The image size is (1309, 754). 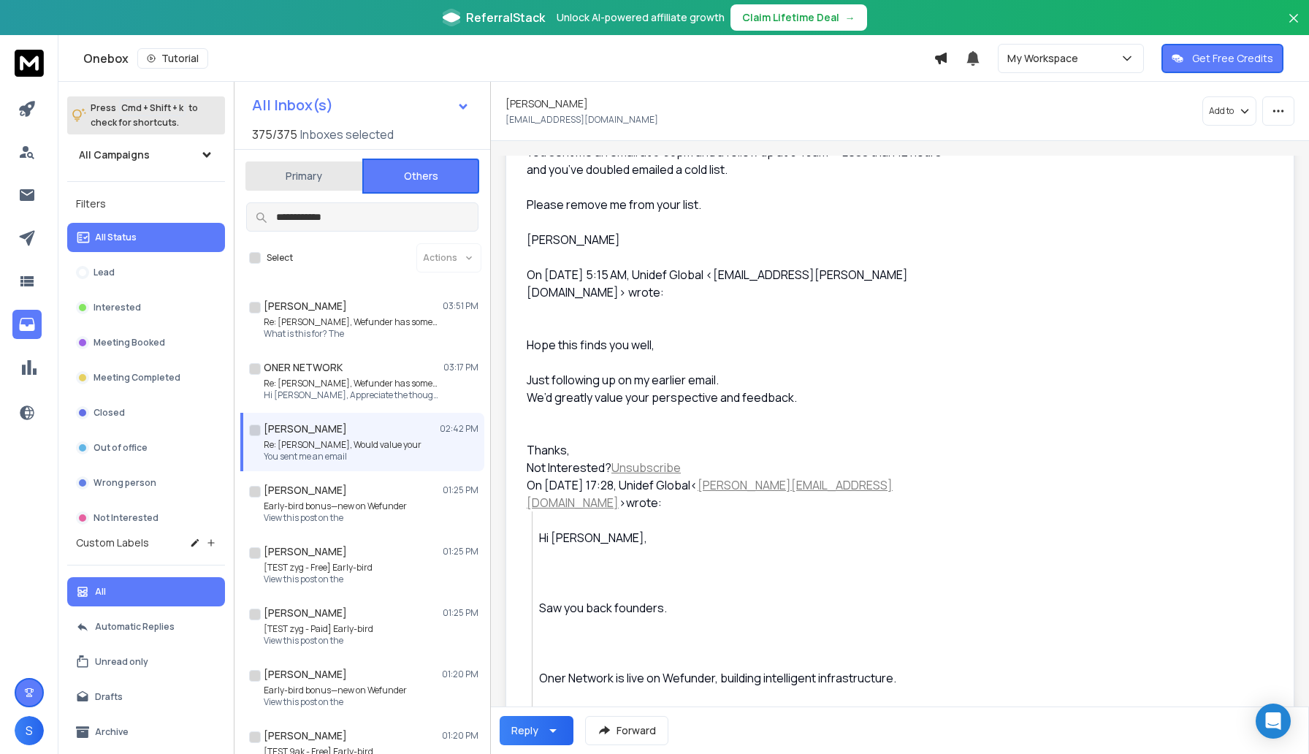 I want to click on div: Thanks,, so click(x=740, y=450).